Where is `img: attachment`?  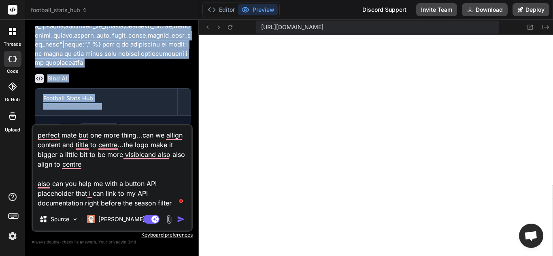
img: attachment is located at coordinates (169, 219).